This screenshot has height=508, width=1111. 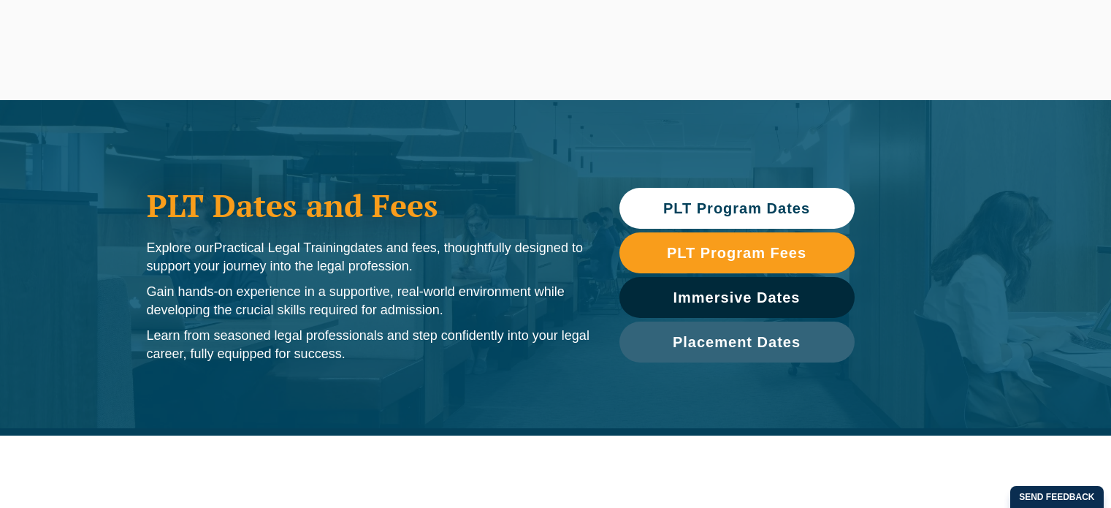 What do you see at coordinates (368, 205) in the screenshot?
I see `h1: PLT Dates and Fees` at bounding box center [368, 205].